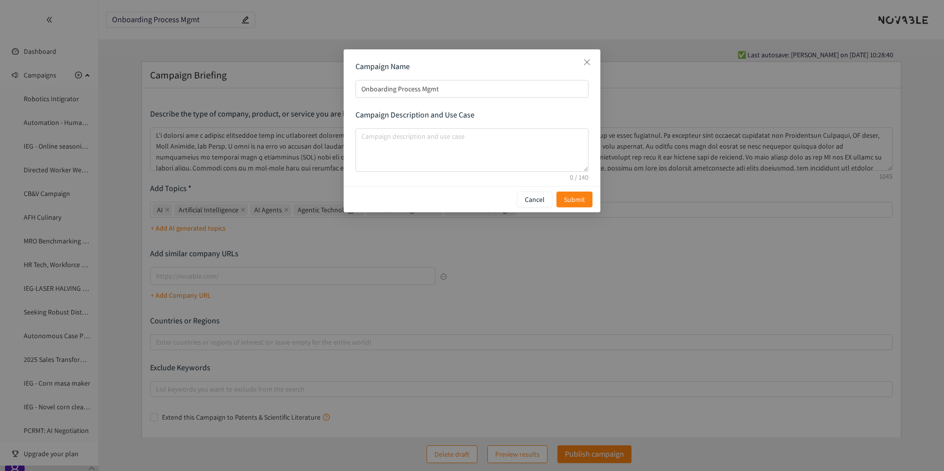  I want to click on input: campaign name, so click(472, 89).